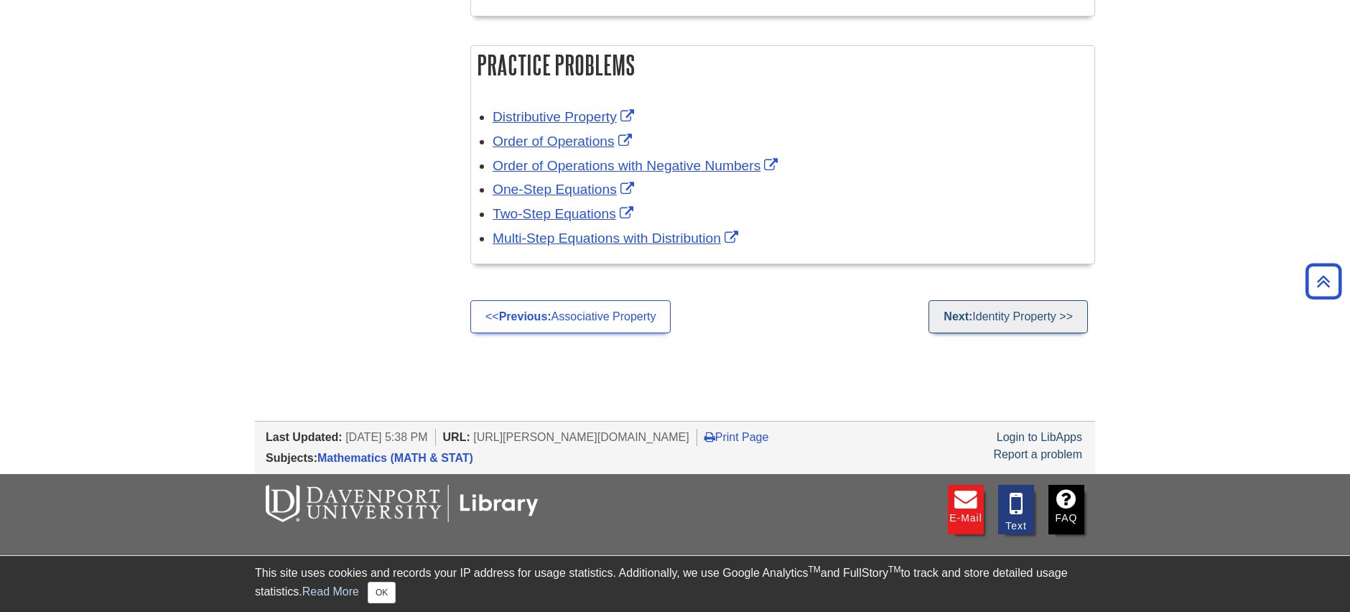  Describe the element at coordinates (1037, 454) in the screenshot. I see `a: Report a problem` at that location.